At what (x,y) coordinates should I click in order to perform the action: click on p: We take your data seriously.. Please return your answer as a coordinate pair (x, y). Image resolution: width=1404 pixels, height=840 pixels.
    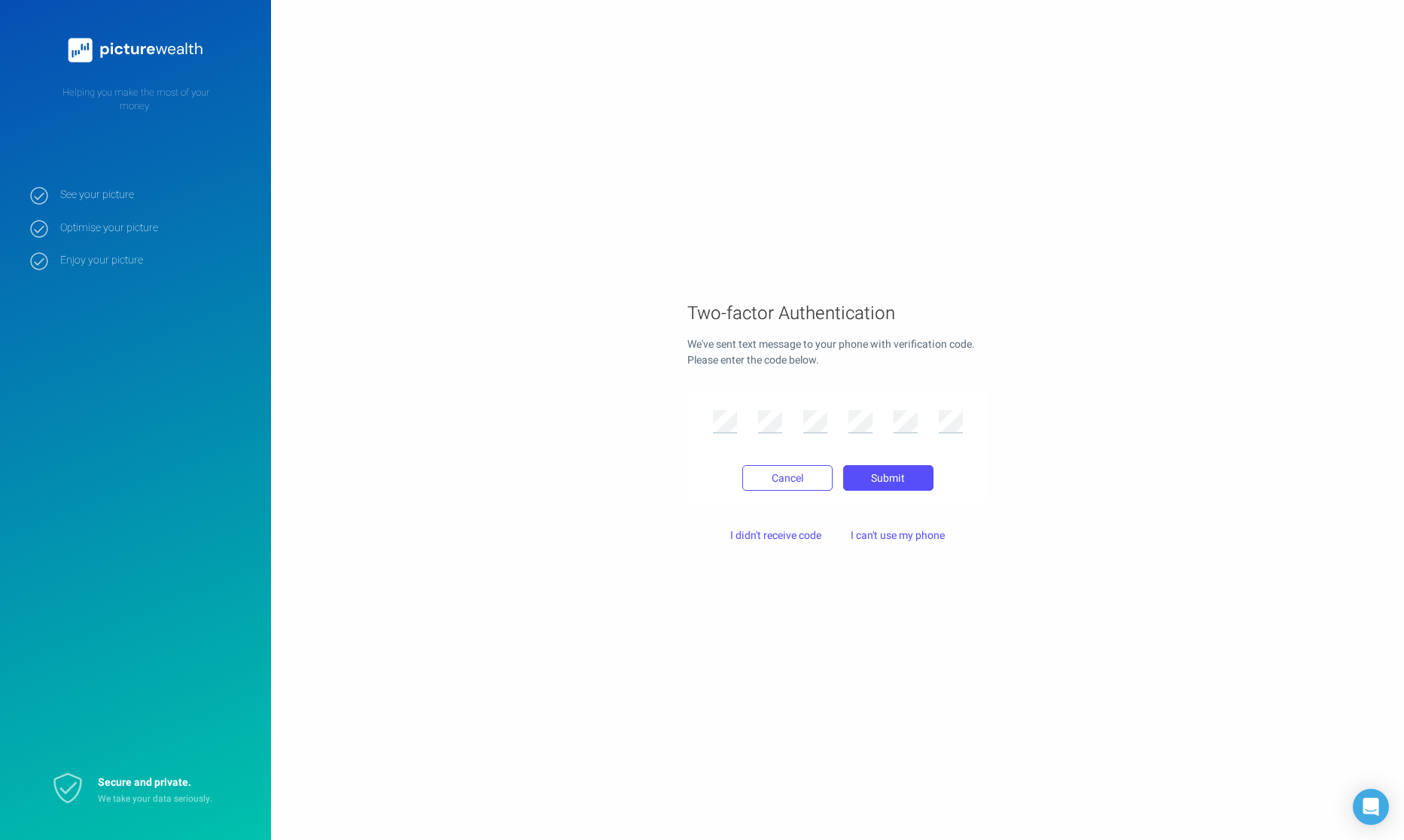
    Looking at the image, I should click on (165, 799).